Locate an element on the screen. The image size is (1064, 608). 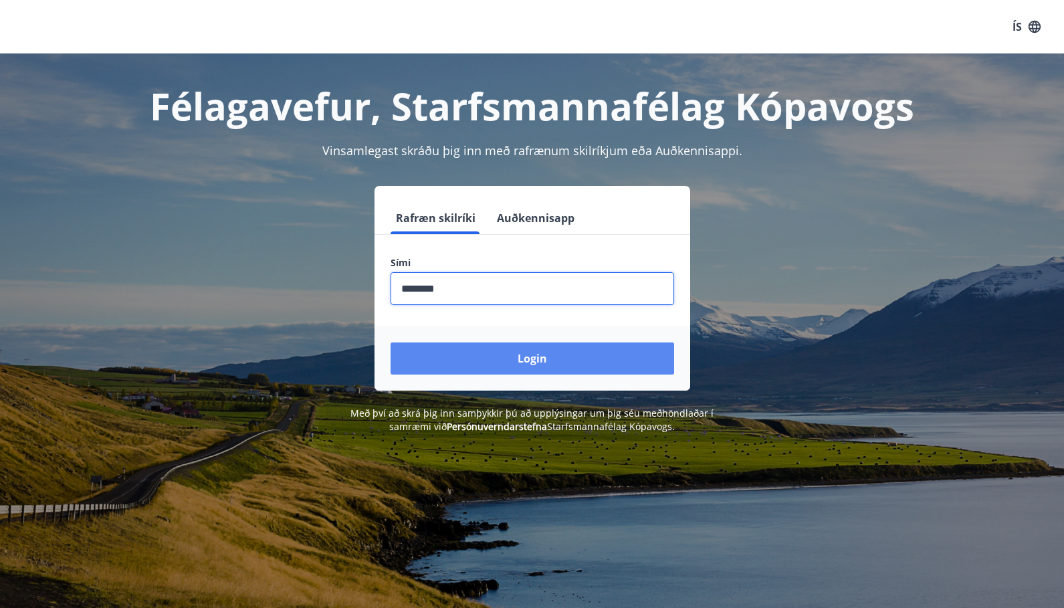
span: Með því að skrá þig inn samþykkir þú að upplýsingar um þig séu meðhöndlaðar í samræmi við Starfsm... is located at coordinates (532, 419).